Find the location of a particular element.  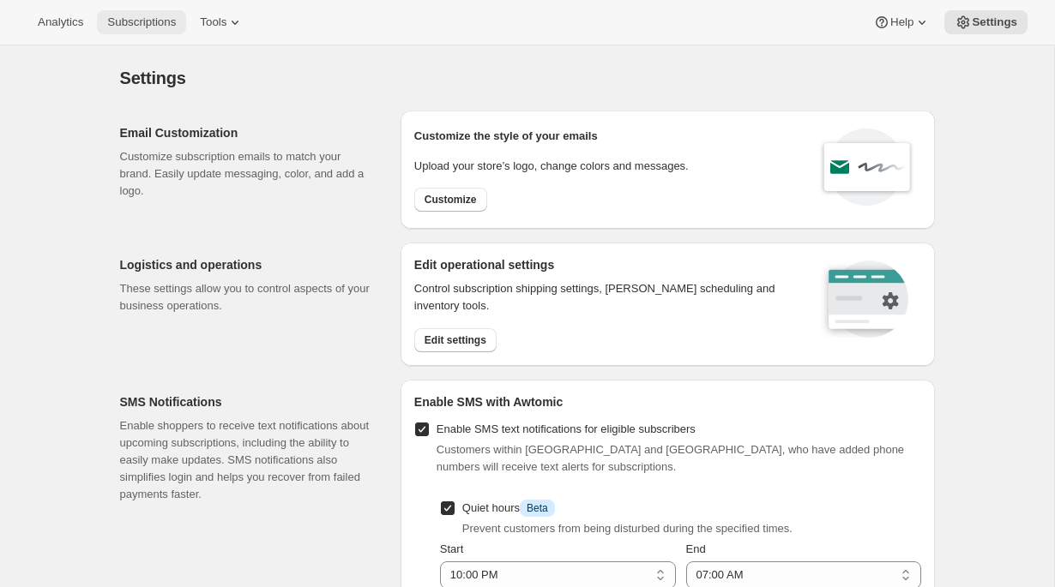

span: End is located at coordinates (695, 549).